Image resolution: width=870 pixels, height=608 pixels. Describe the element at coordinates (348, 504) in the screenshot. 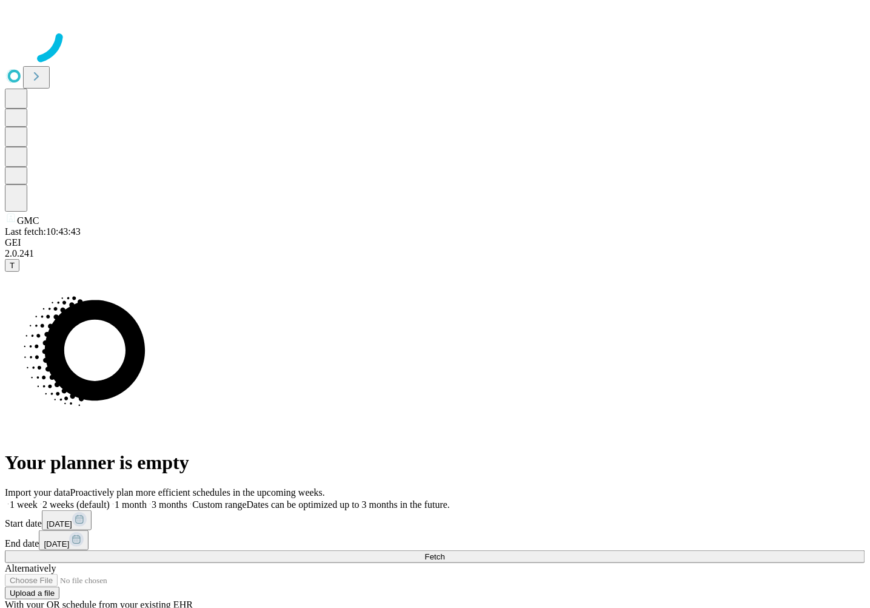

I see `span: Dates can be optimized up to 3 months in the future.` at that location.